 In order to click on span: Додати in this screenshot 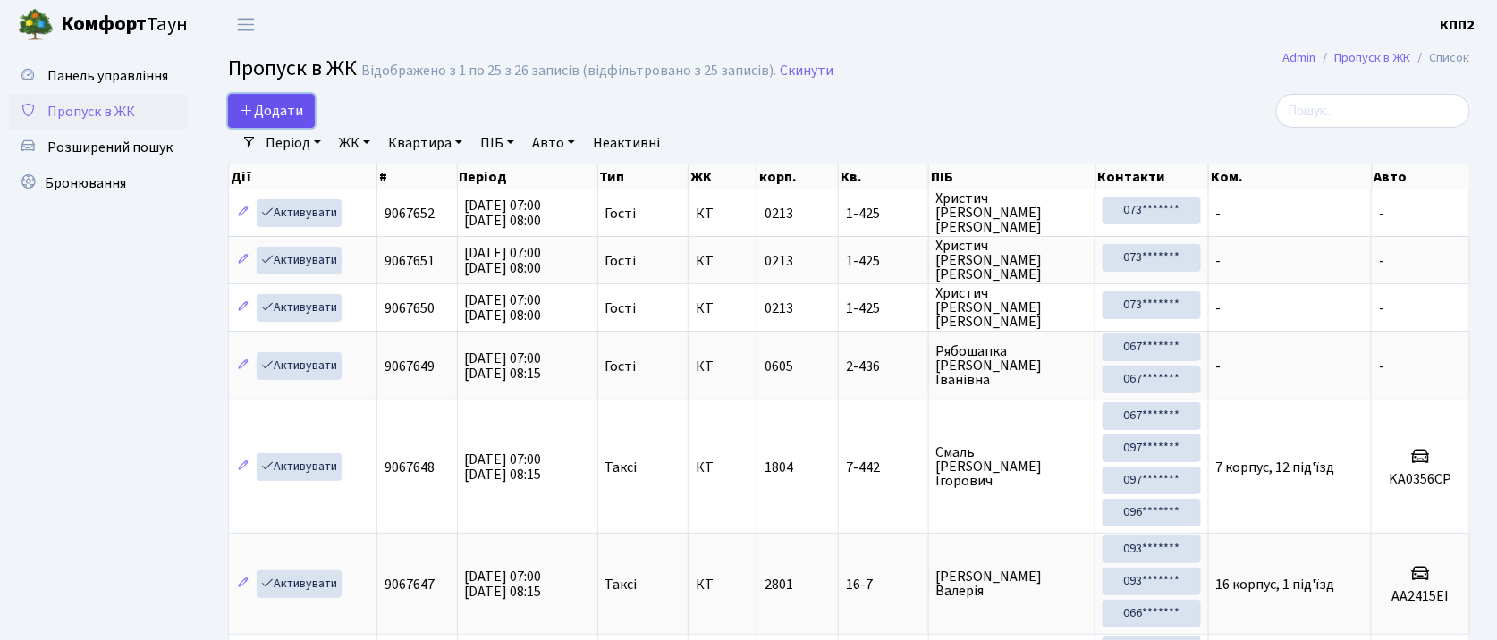, I will do `click(271, 111)`.